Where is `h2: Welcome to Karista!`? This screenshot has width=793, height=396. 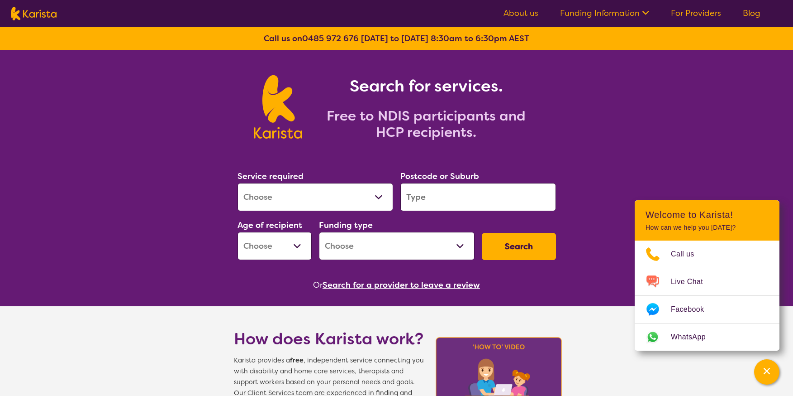
h2: Welcome to Karista! is located at coordinates (707, 215).